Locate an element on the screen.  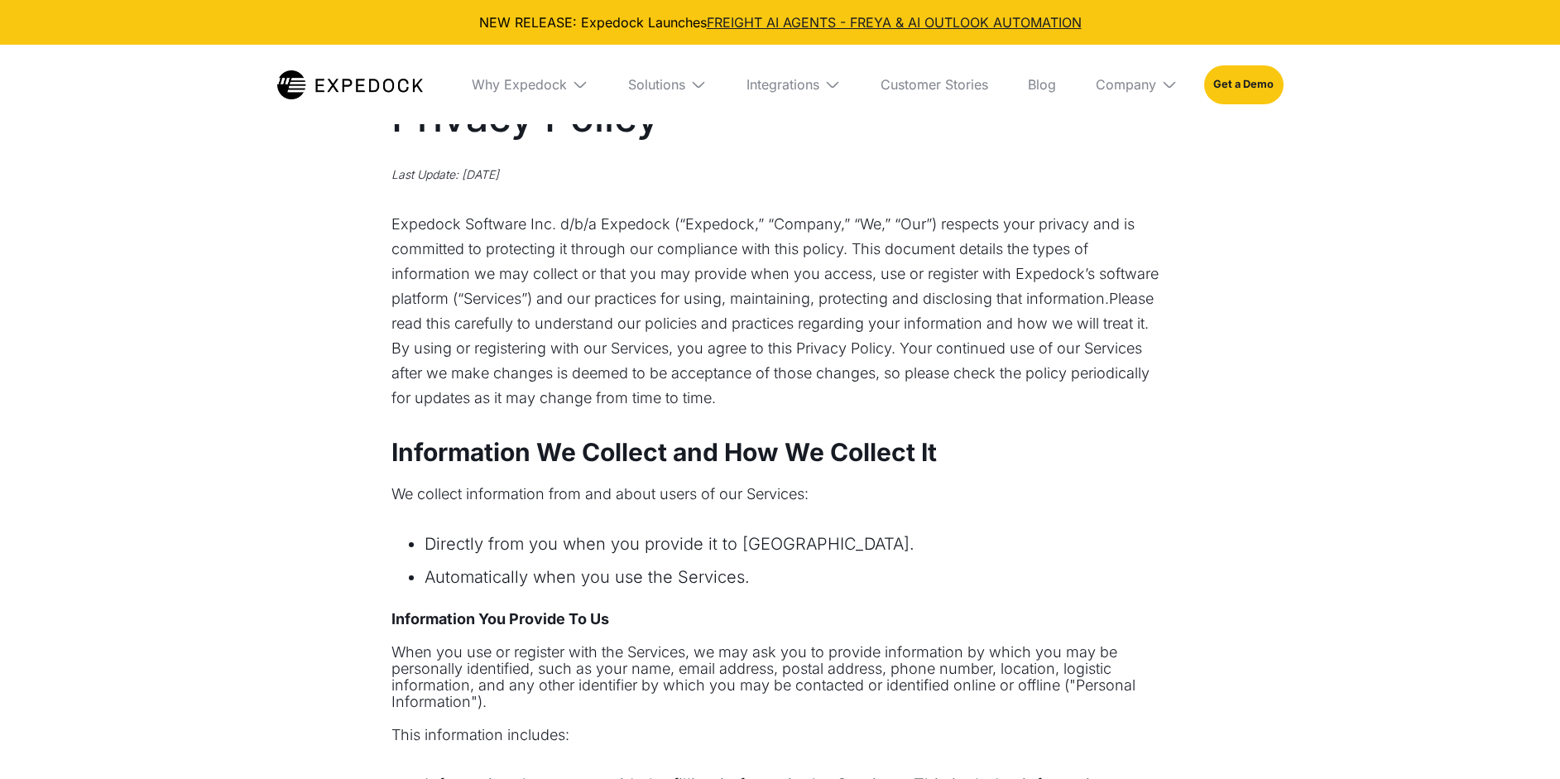
strong: Information We Collect and How We Collect It is located at coordinates (664, 452).